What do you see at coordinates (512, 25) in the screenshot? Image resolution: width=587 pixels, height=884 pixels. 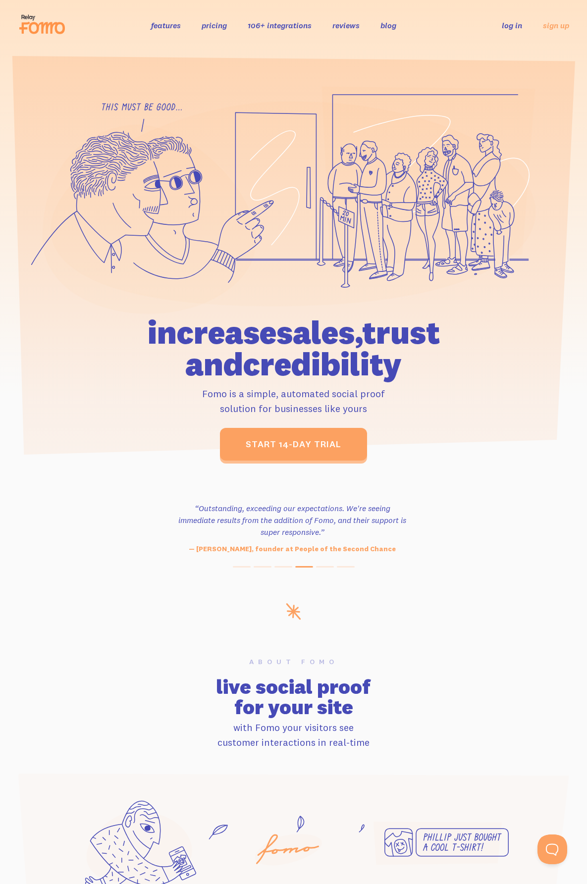 I see `a: log in` at bounding box center [512, 25].